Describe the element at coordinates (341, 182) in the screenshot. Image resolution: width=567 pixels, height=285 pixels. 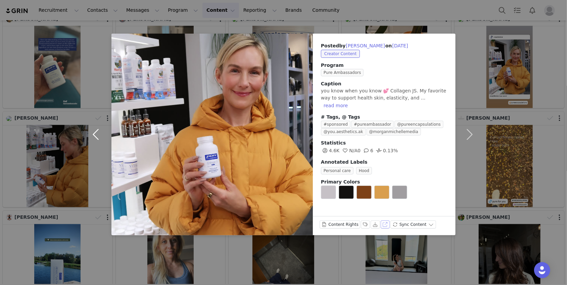
I see `span: Primary Colors` at that location.